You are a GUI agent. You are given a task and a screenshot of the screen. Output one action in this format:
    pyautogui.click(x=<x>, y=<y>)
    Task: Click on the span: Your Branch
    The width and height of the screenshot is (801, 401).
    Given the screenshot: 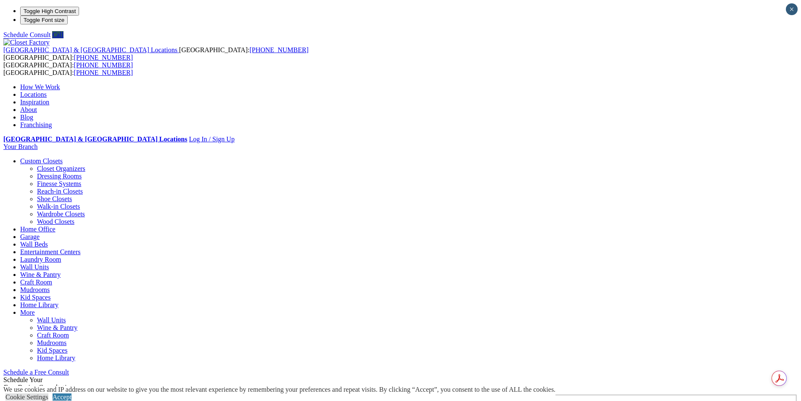 What is the action you would take?
    pyautogui.click(x=20, y=146)
    